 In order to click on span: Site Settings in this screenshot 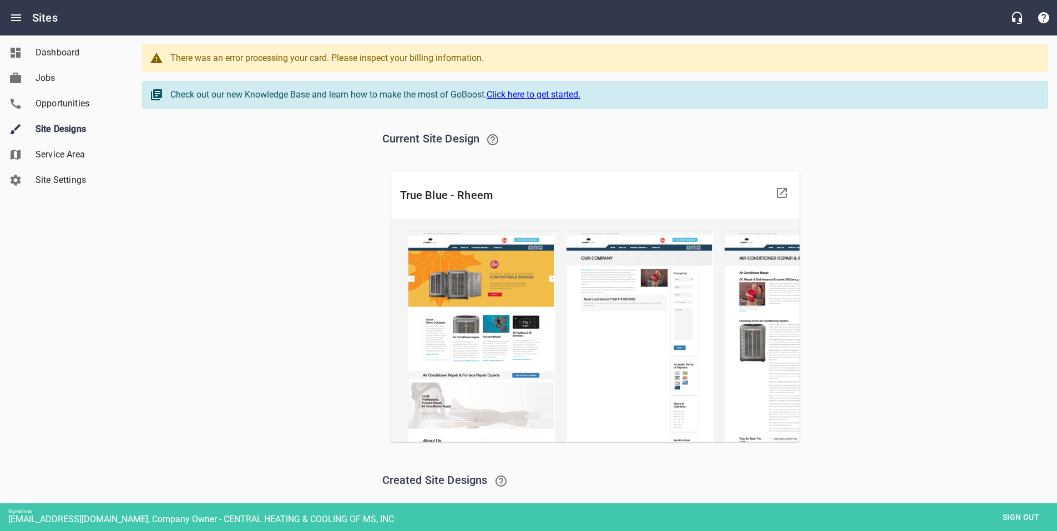, I will do `click(78, 180)`.